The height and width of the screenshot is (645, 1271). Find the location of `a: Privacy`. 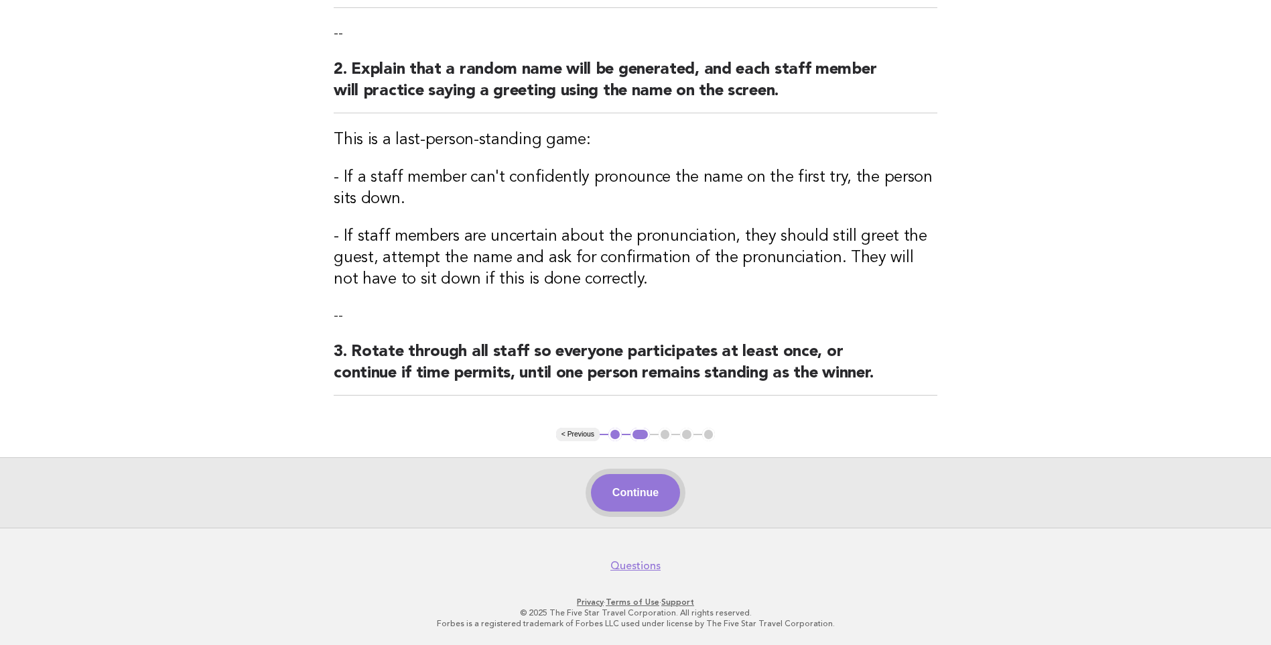

a: Privacy is located at coordinates (590, 602).